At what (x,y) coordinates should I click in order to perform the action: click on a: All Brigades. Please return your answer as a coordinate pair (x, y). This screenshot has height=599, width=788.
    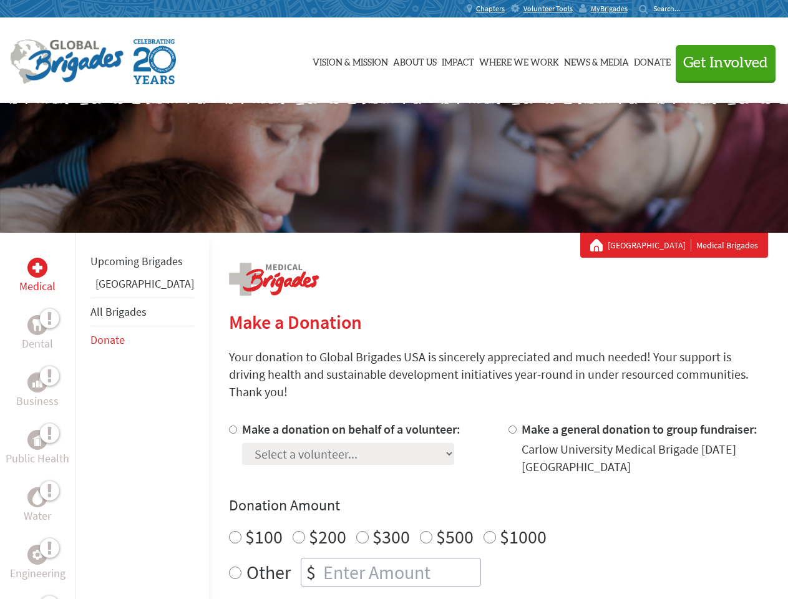
    Looking at the image, I should click on (119, 311).